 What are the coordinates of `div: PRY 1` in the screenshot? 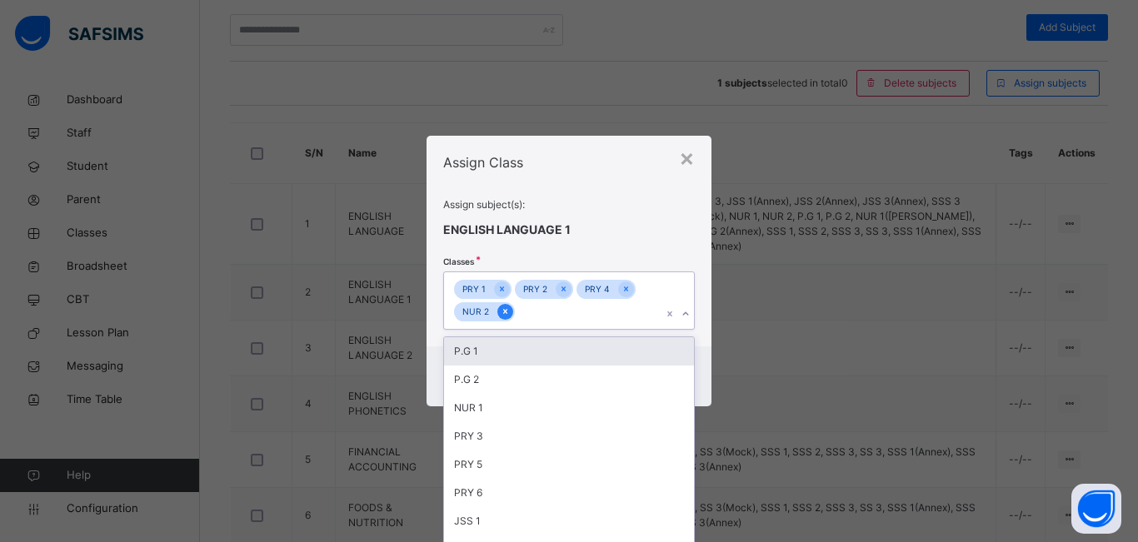 It's located at (474, 289).